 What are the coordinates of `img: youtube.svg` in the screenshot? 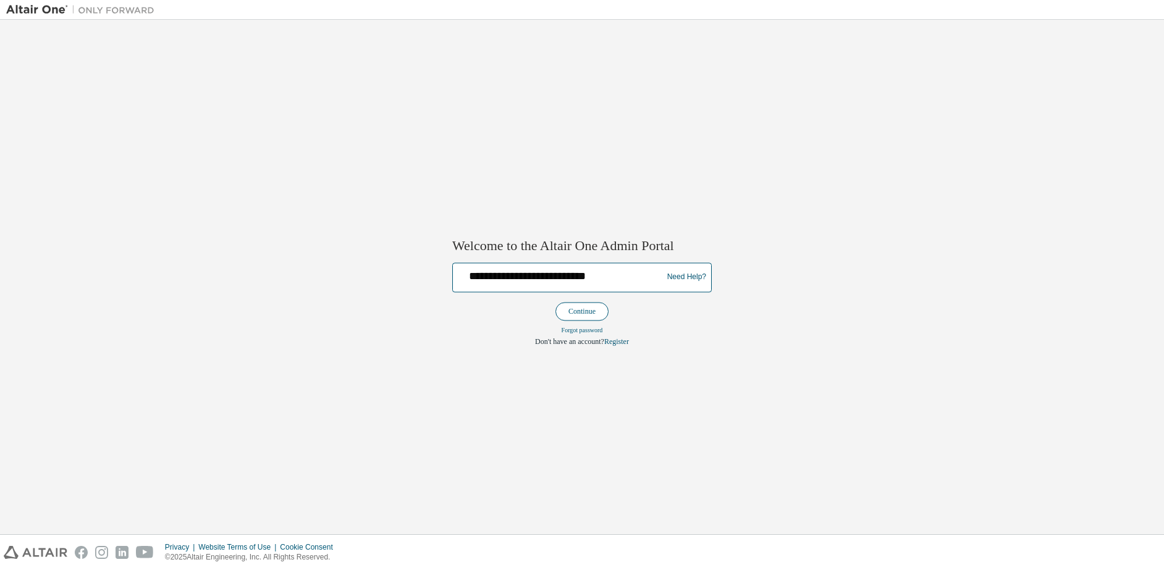 It's located at (145, 552).